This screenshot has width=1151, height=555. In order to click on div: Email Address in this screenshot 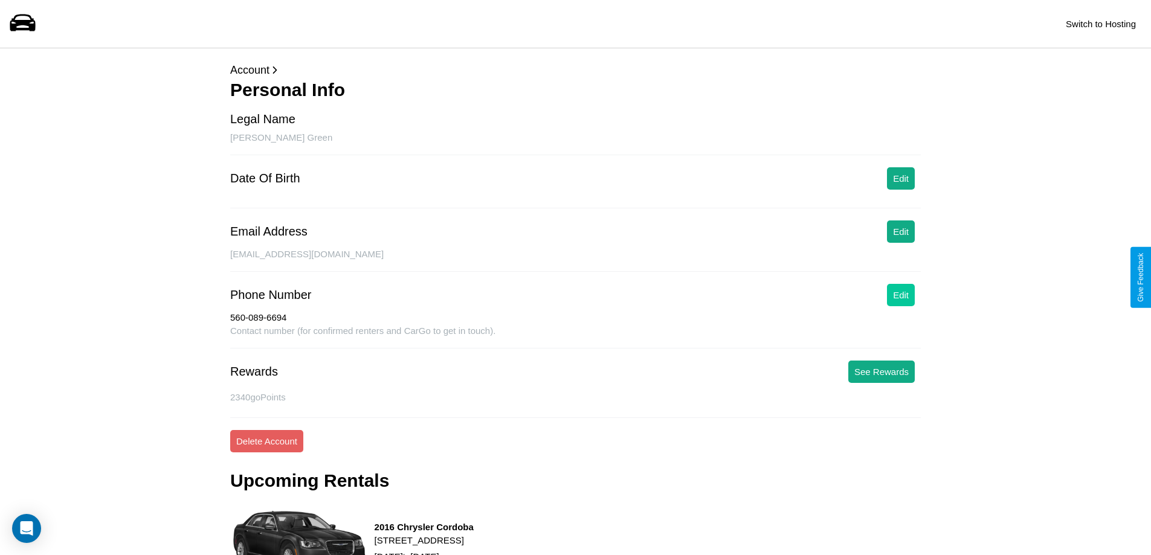, I will do `click(269, 231)`.